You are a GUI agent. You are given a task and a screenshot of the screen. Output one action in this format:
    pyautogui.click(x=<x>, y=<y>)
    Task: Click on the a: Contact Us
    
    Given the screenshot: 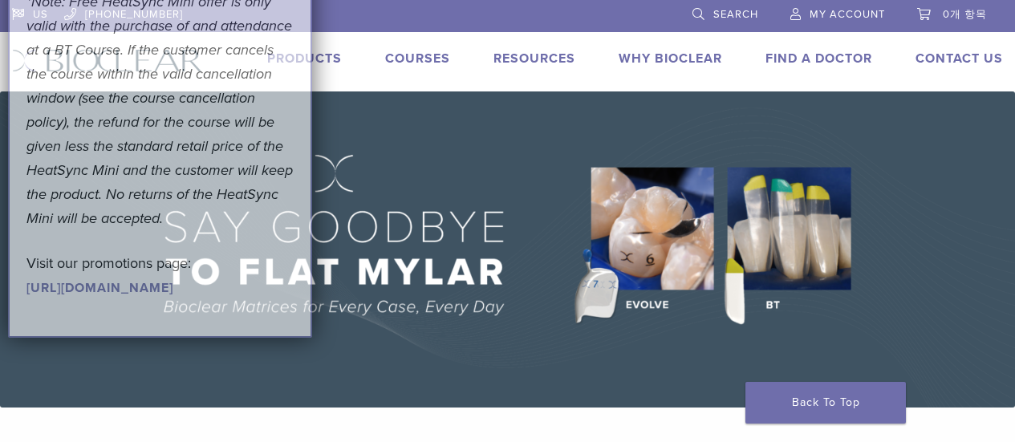 What is the action you would take?
    pyautogui.click(x=959, y=59)
    